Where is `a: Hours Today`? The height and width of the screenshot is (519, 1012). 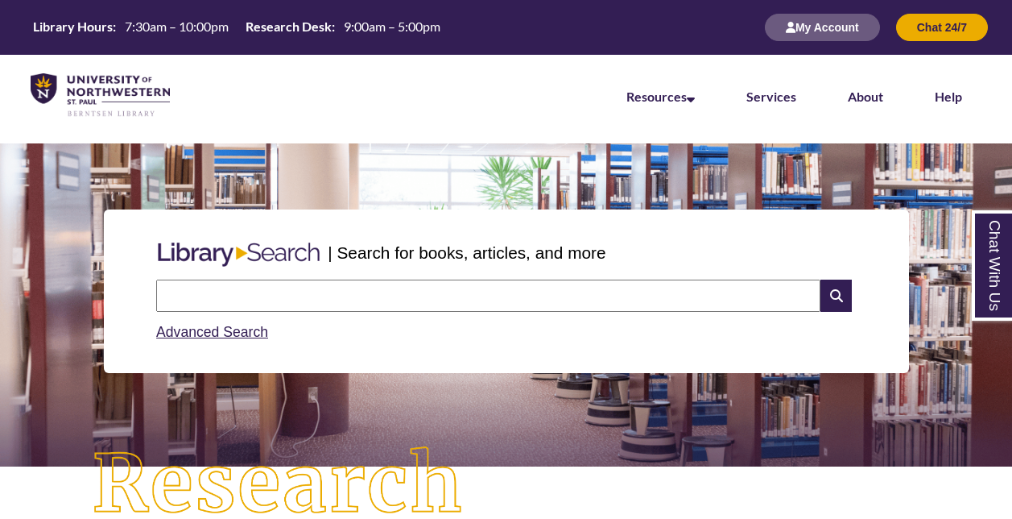 a: Hours Today is located at coordinates (237, 27).